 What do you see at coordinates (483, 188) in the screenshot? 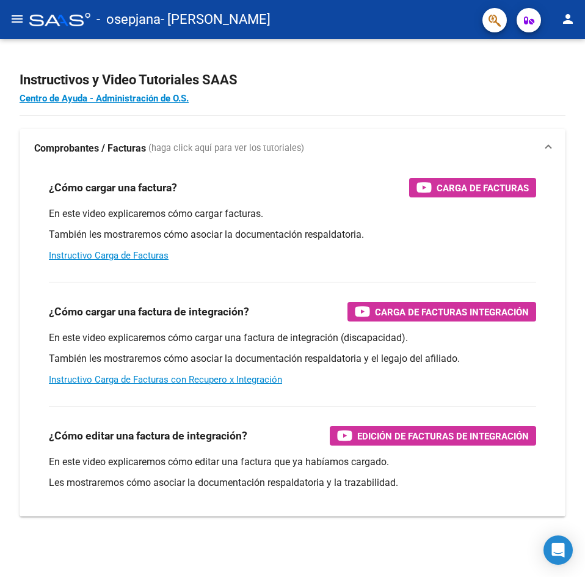
I see `span: Carga de Facturas` at bounding box center [483, 188].